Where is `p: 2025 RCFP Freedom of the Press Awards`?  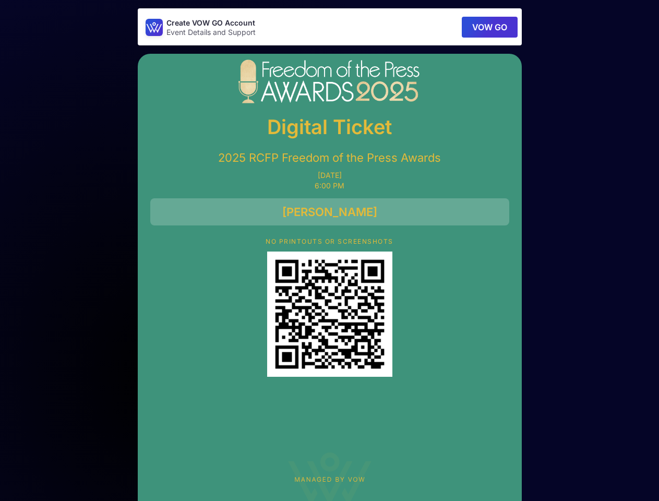
p: 2025 RCFP Freedom of the Press Awards is located at coordinates (330, 158).